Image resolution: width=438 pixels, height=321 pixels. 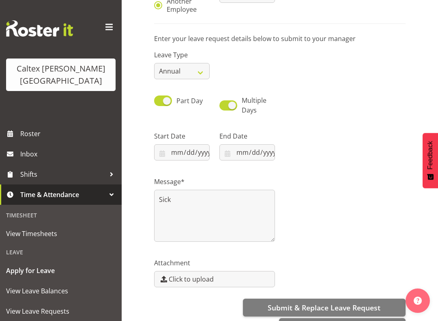 I want to click on p: Enter your leave request details below to submit to your manager, so click(x=280, y=39).